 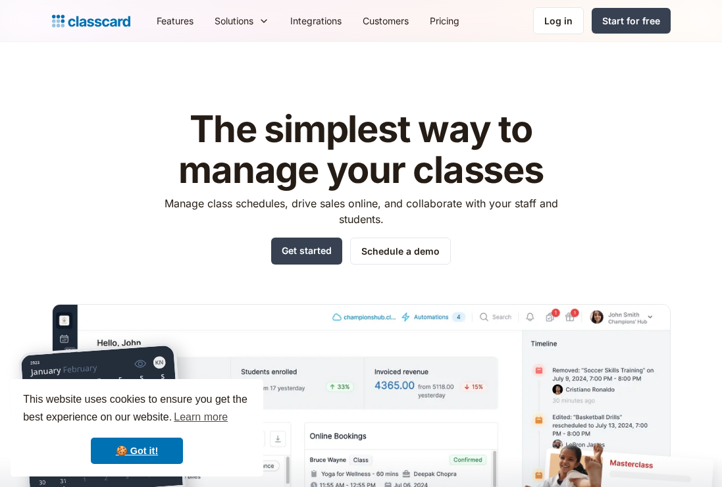 What do you see at coordinates (316, 20) in the screenshot?
I see `a: Integrations` at bounding box center [316, 20].